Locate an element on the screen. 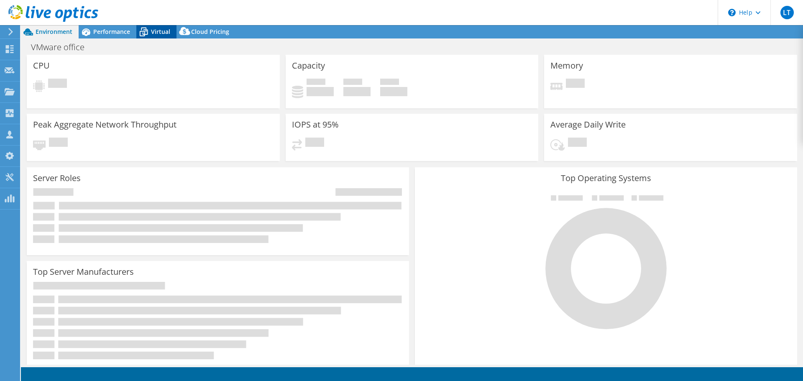  h3: Memory is located at coordinates (567, 66).